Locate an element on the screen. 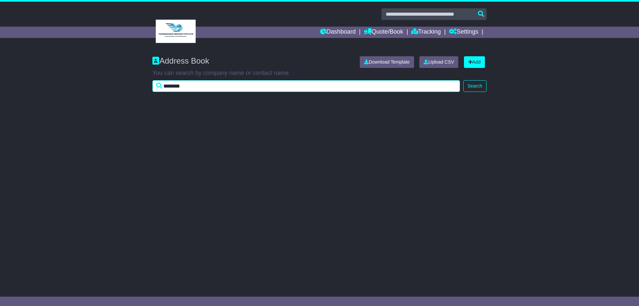  a: Settings is located at coordinates (464, 32).